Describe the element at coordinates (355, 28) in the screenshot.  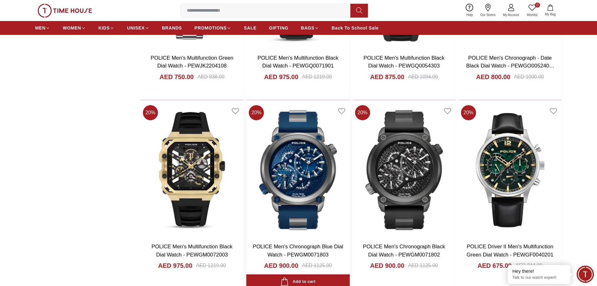
I see `span: Back To School Sale` at that location.